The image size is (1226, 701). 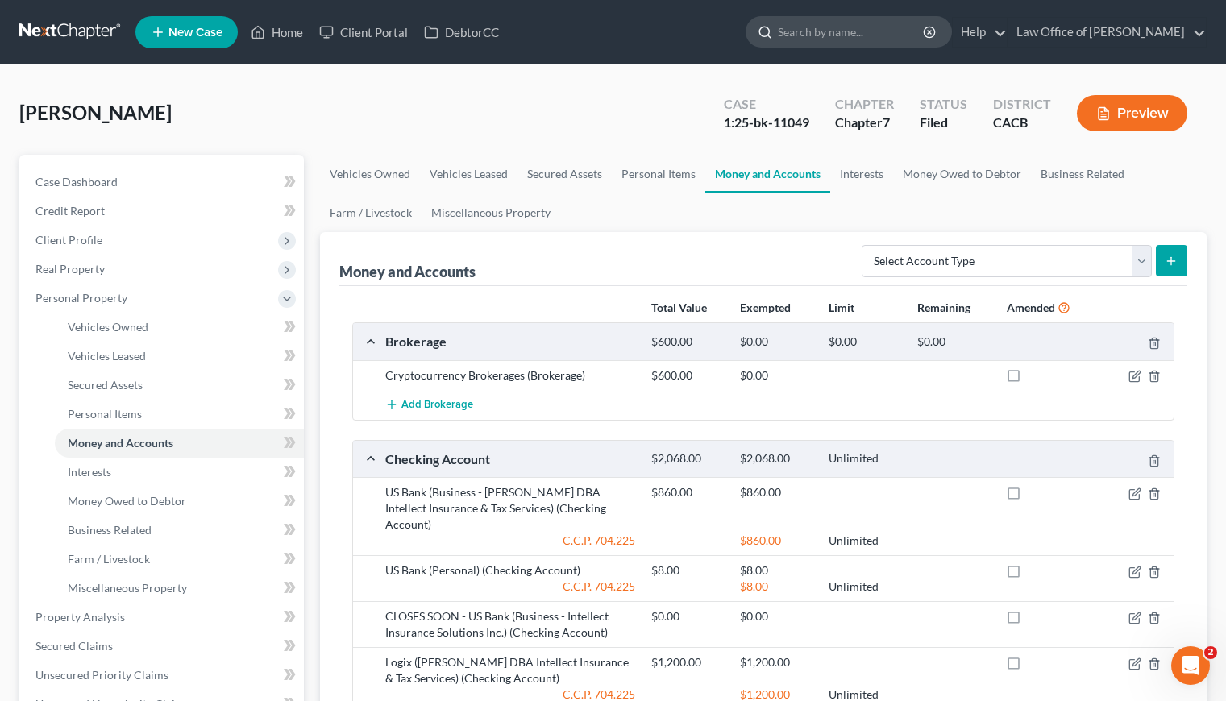 I want to click on span: Property Analysis, so click(x=80, y=617).